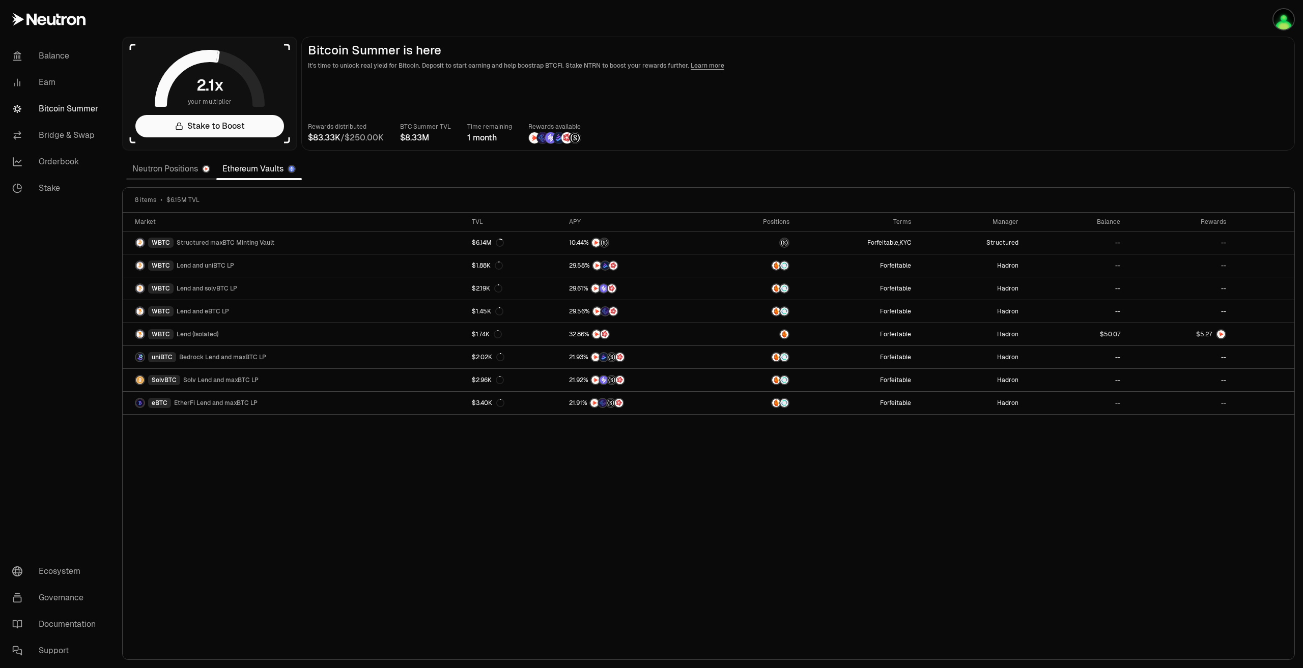  What do you see at coordinates (57, 162) in the screenshot?
I see `a: Orderbook` at bounding box center [57, 162].